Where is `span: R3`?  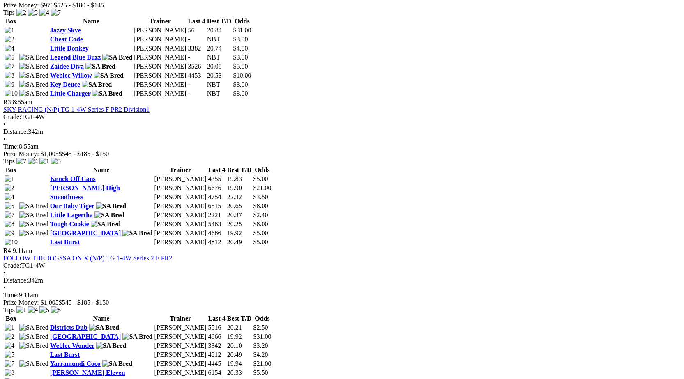
span: R3 is located at coordinates (7, 102).